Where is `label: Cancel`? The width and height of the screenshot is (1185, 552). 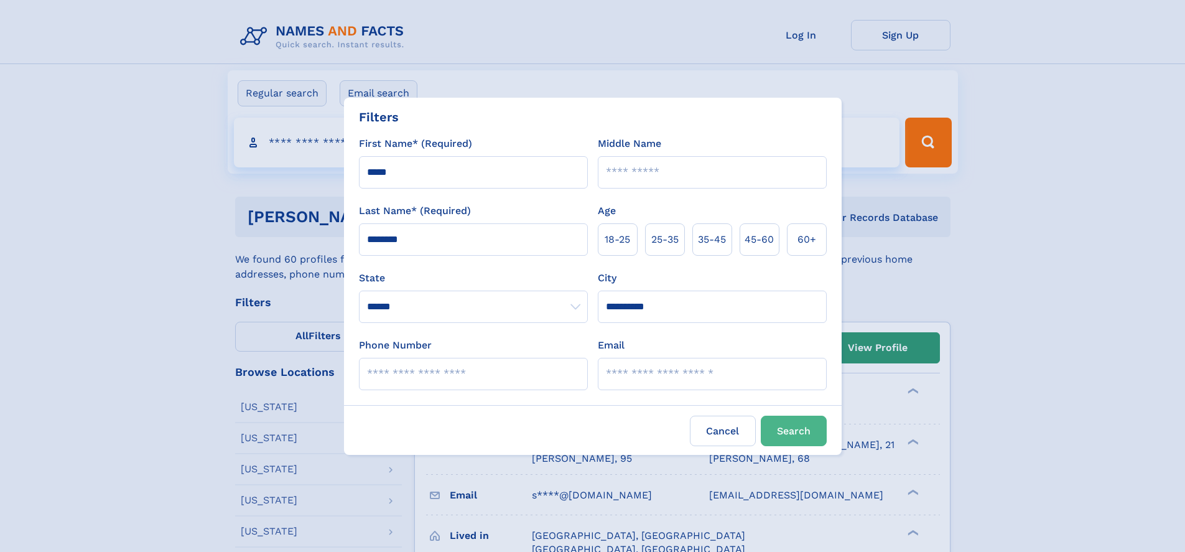 label: Cancel is located at coordinates (723, 430).